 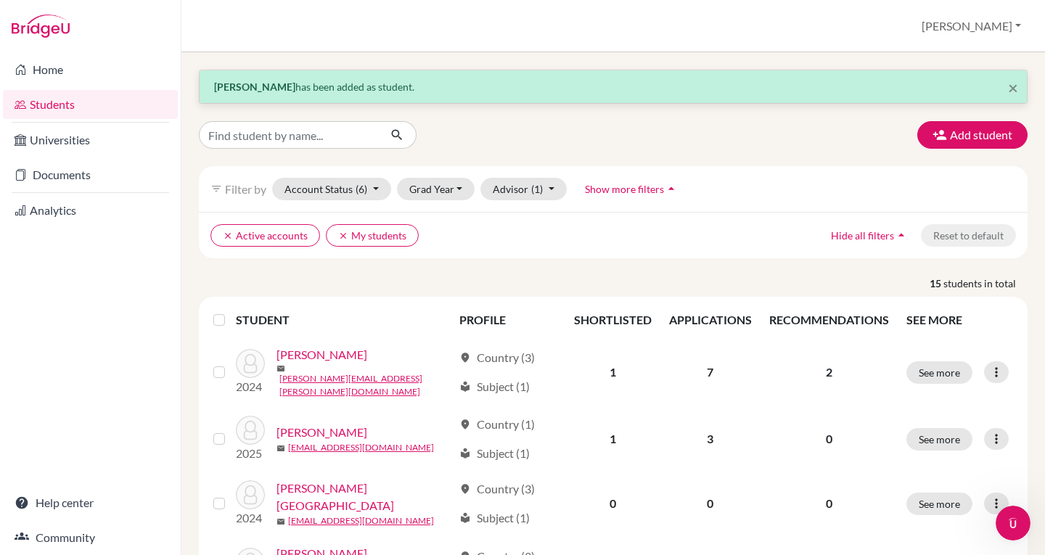 What do you see at coordinates (41, 26) in the screenshot?
I see `img: Bridge-U` at bounding box center [41, 26].